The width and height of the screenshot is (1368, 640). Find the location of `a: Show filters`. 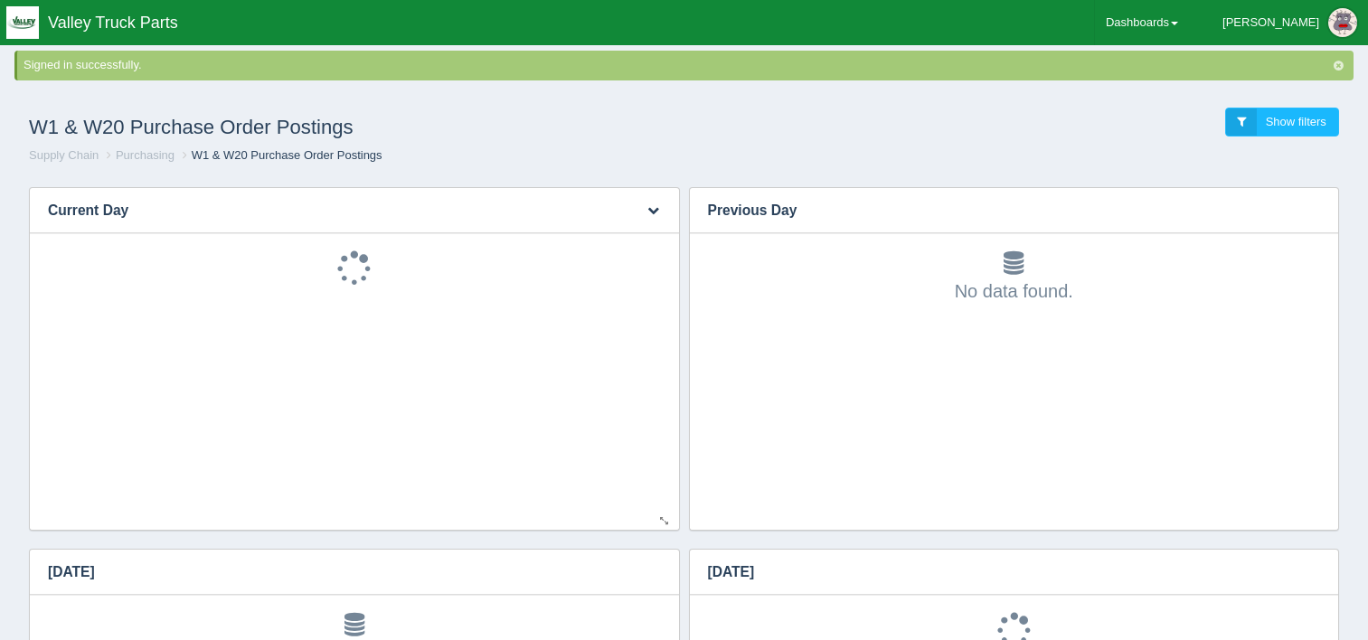

a: Show filters is located at coordinates (1282, 122).